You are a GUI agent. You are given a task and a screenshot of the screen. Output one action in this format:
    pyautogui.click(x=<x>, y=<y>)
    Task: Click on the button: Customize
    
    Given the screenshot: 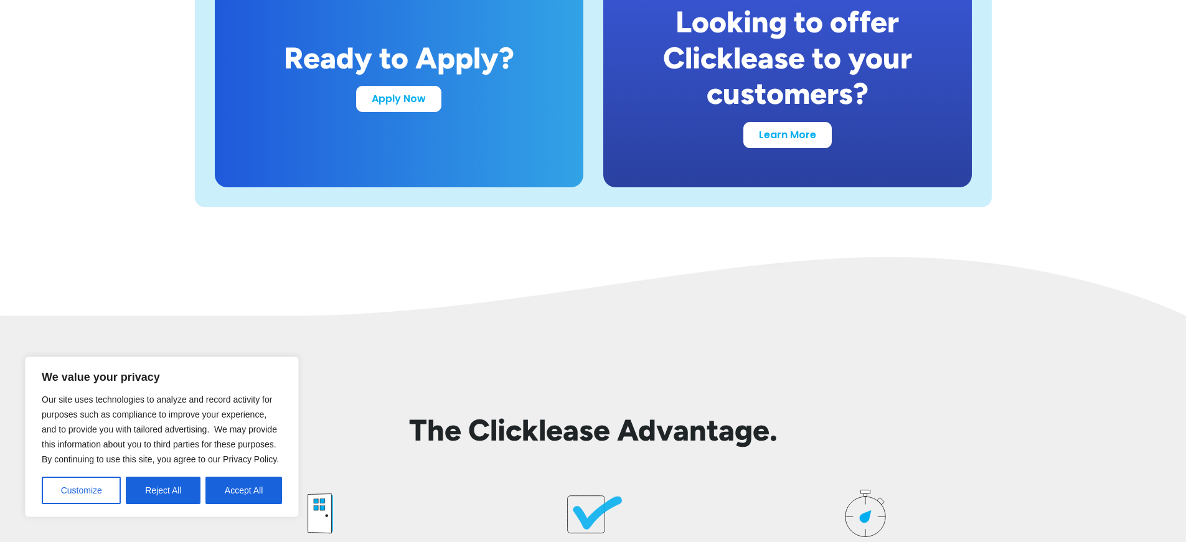 What is the action you would take?
    pyautogui.click(x=81, y=491)
    